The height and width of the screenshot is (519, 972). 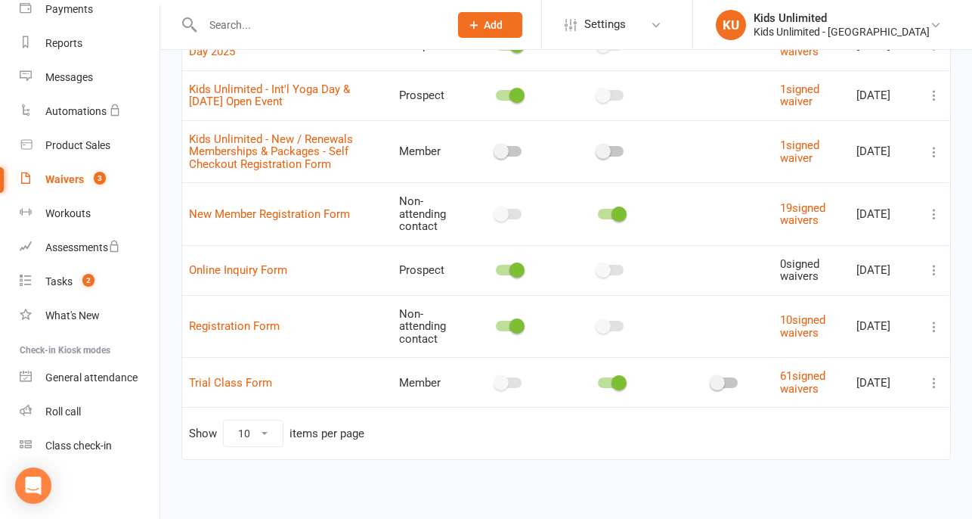 What do you see at coordinates (89, 179) in the screenshot?
I see `a: Waivers 3` at bounding box center [89, 179].